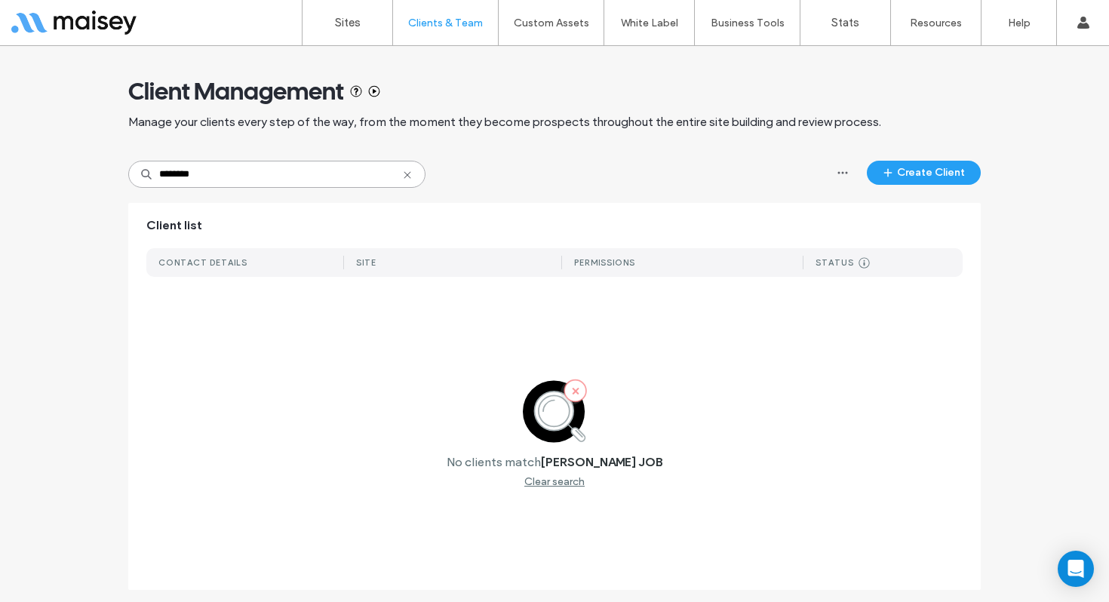 This screenshot has height=602, width=1109. I want to click on span: Help, so click(50, 17).